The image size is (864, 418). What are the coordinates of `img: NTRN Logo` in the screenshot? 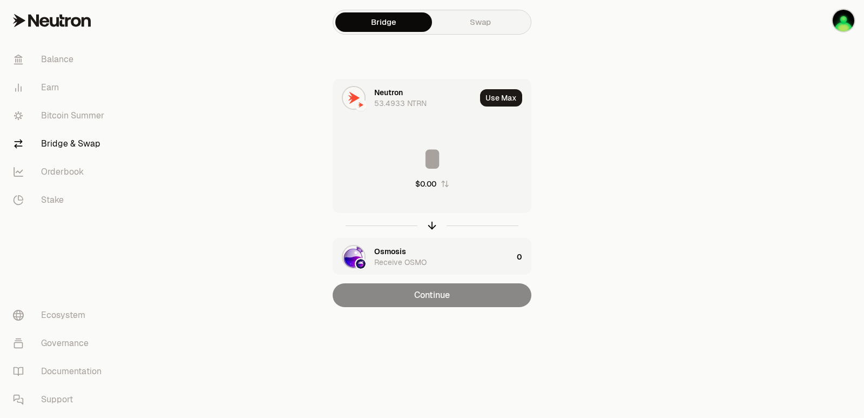 It's located at (354, 98).